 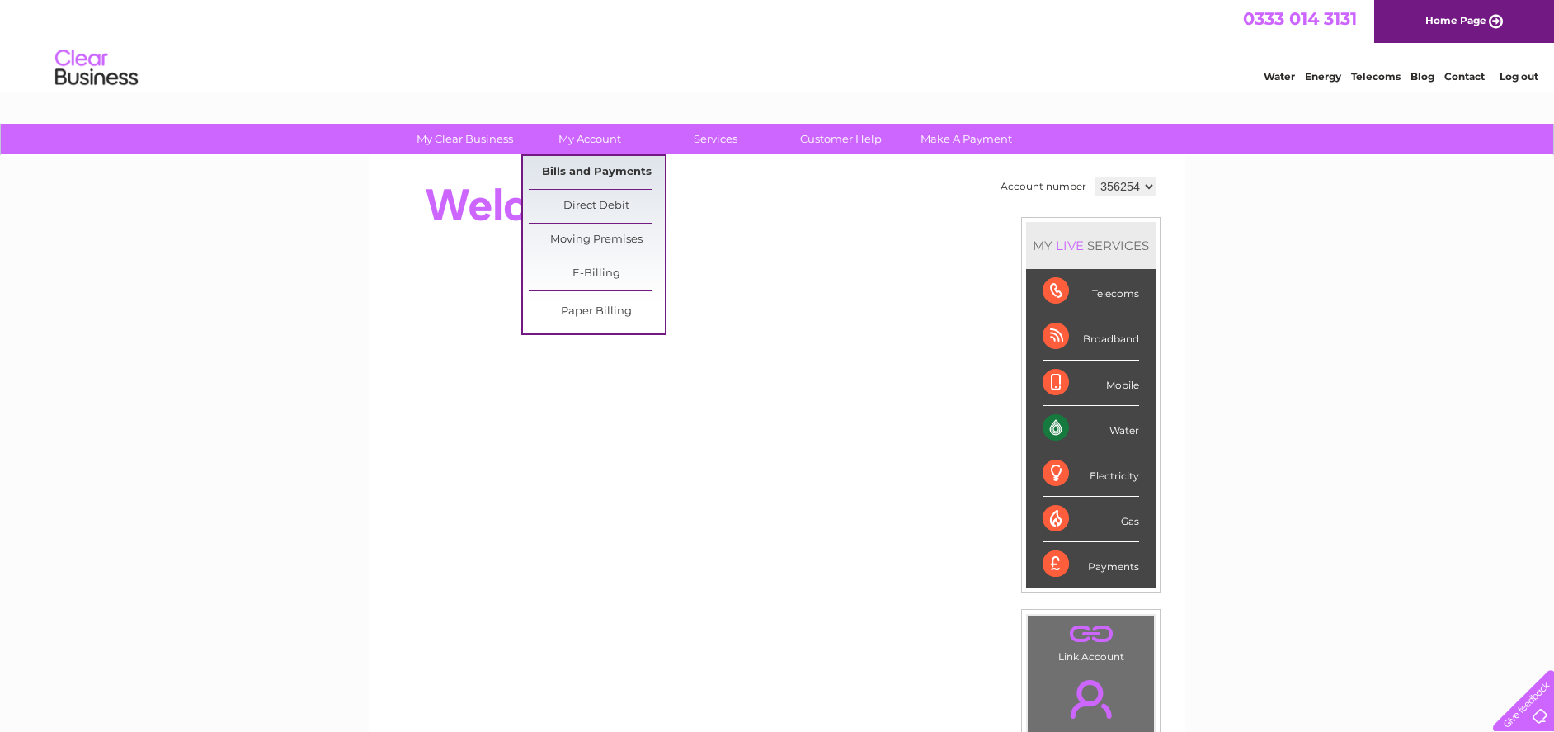 I want to click on a: Log out, so click(x=1519, y=76).